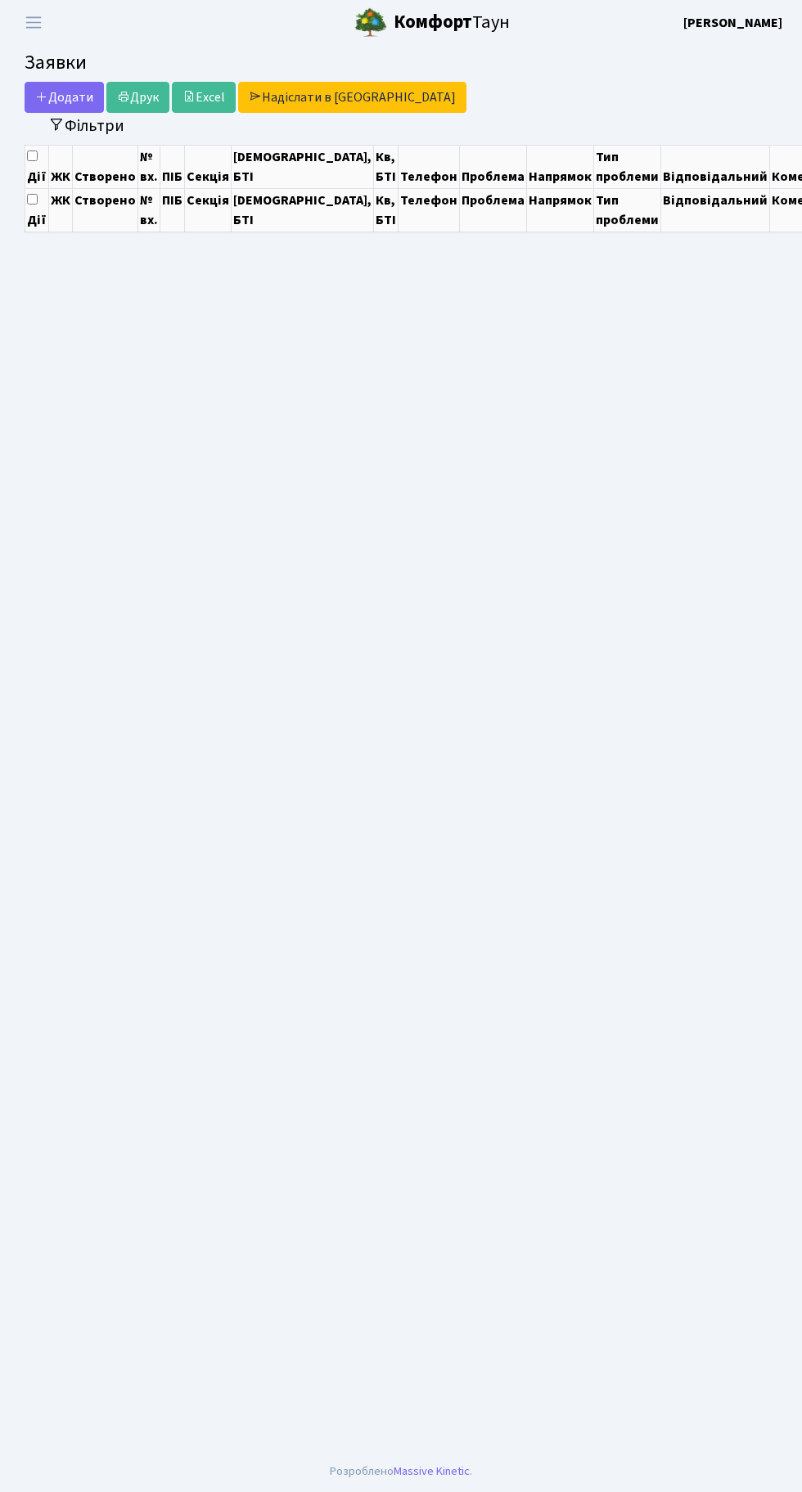 This screenshot has width=802, height=1492. Describe the element at coordinates (452, 23) in the screenshot. I see `span: Таун` at that location.